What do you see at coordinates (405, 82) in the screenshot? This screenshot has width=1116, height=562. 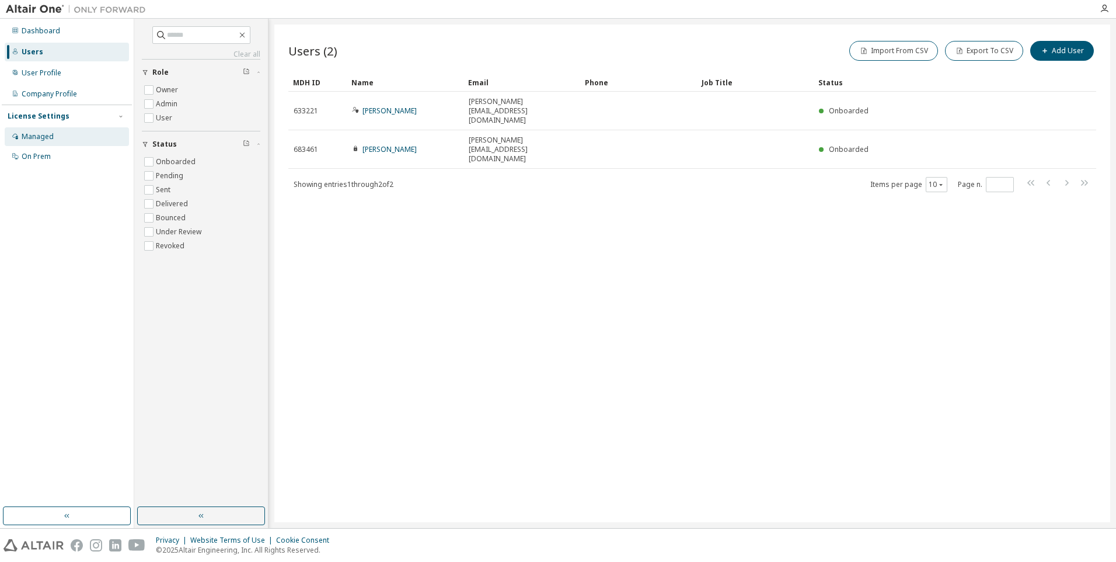 I see `div: Name` at bounding box center [405, 82].